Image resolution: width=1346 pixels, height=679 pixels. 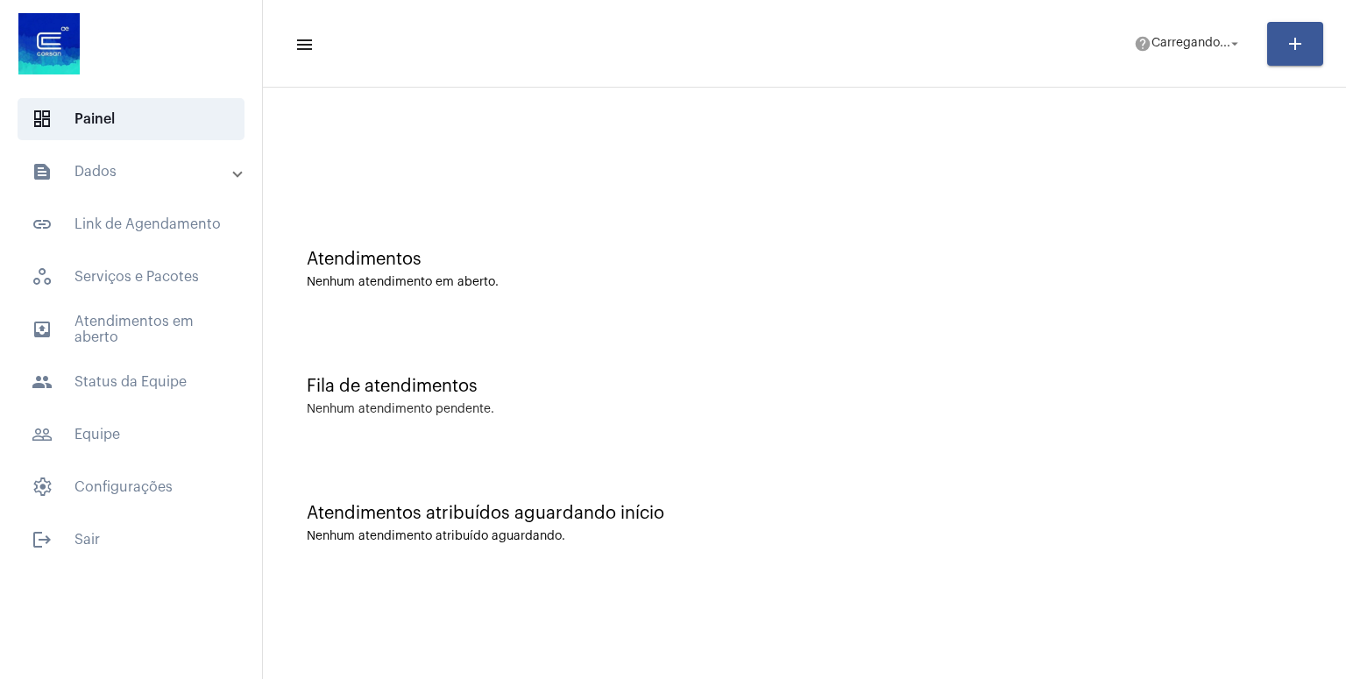 I want to click on div: Nenhum atendimento em aberto., so click(x=805, y=282).